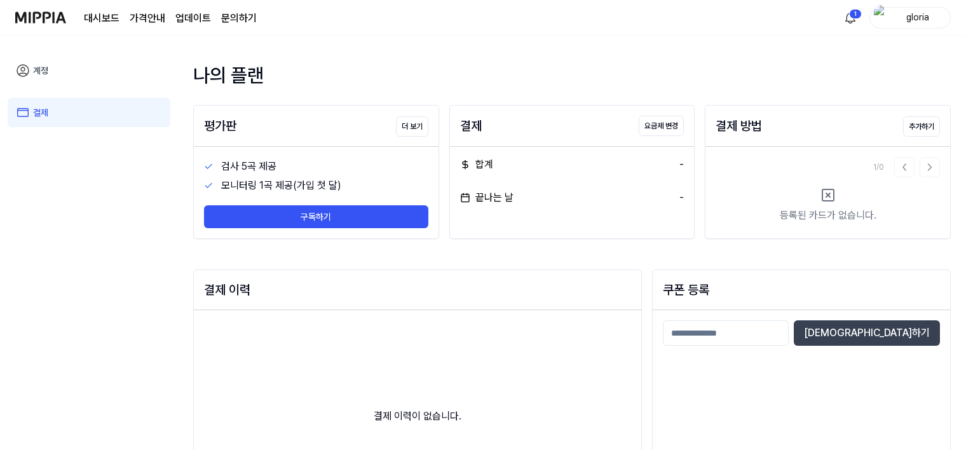  What do you see at coordinates (850, 18) in the screenshot?
I see `img: 알림` at bounding box center [850, 18].